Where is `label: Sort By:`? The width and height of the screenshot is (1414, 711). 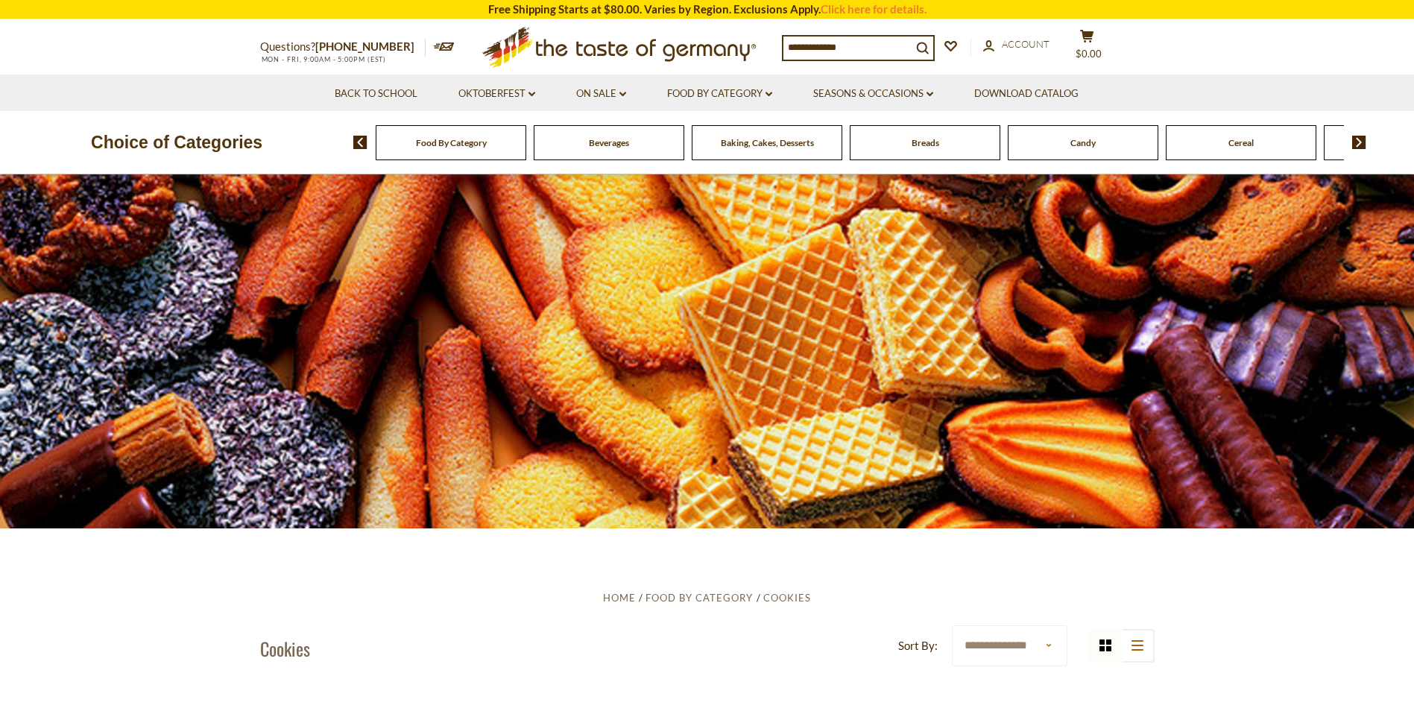
label: Sort By: is located at coordinates (918, 646).